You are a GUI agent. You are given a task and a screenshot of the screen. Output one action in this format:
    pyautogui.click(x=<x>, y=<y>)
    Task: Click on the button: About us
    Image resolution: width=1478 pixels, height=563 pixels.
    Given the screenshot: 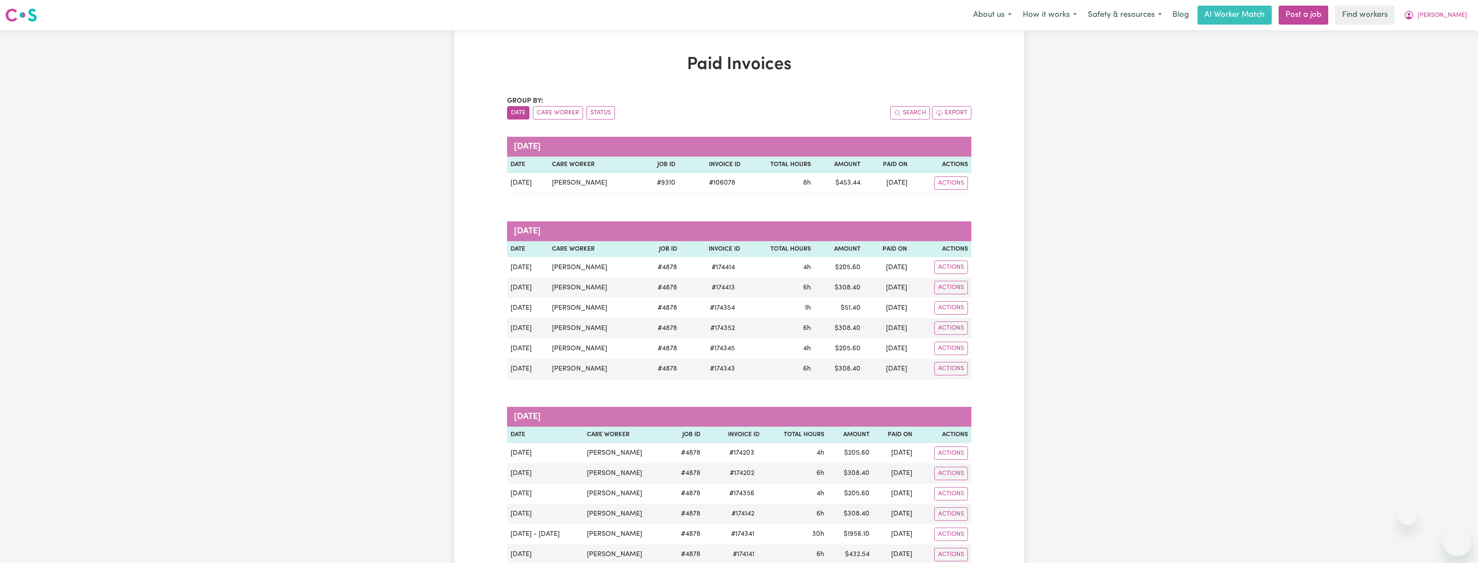 What is the action you would take?
    pyautogui.click(x=992, y=15)
    